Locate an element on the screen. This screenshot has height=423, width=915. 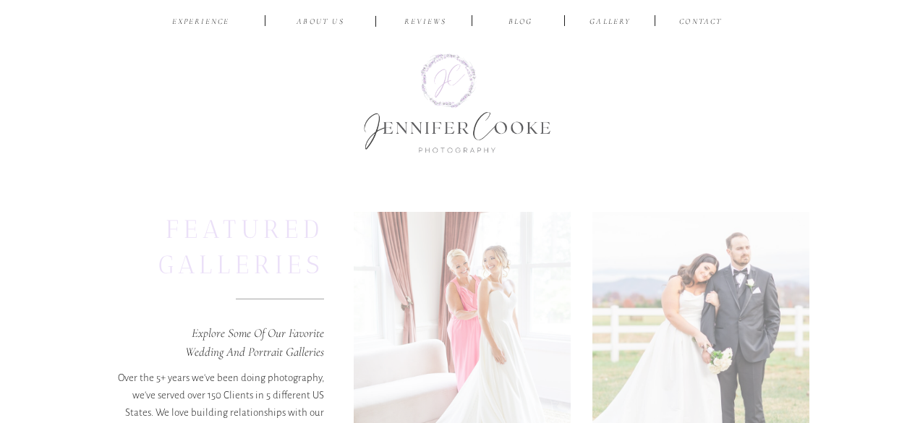
nav: reviews is located at coordinates (425, 22).